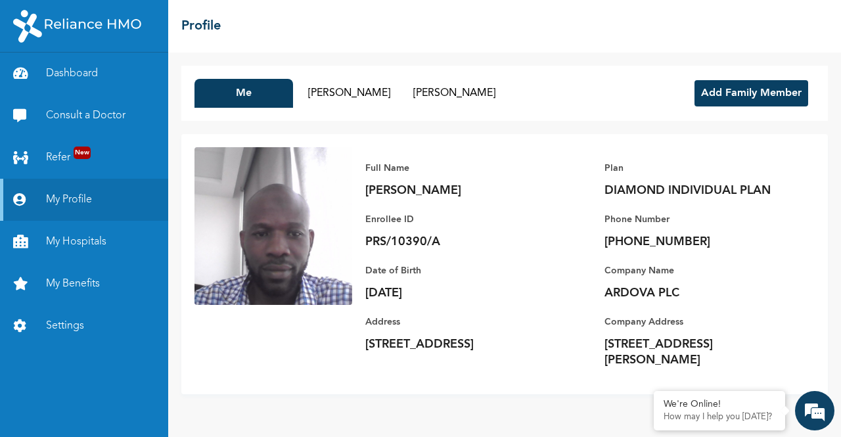 The image size is (841, 437). What do you see at coordinates (696, 271) in the screenshot?
I see `p: Company Name` at bounding box center [696, 271].